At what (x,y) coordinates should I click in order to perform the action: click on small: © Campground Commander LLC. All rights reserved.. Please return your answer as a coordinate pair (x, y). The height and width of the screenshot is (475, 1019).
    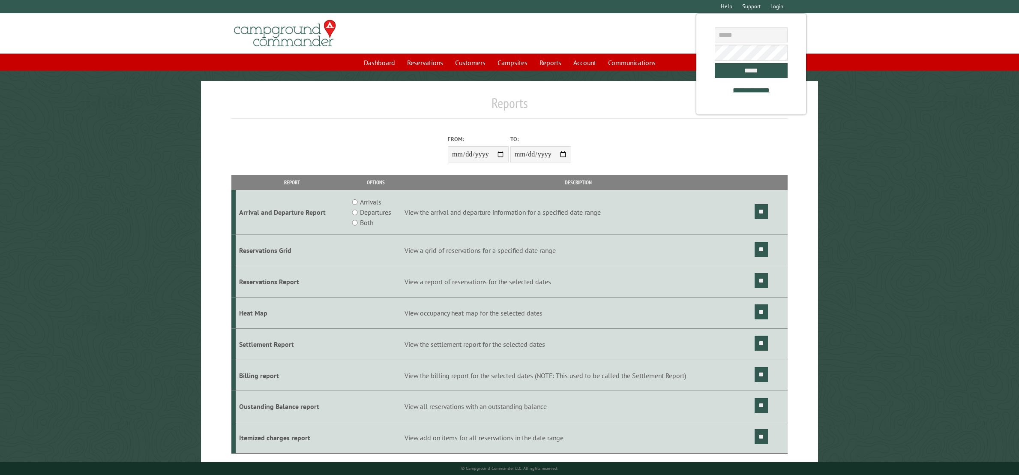
    Looking at the image, I should click on (509, 468).